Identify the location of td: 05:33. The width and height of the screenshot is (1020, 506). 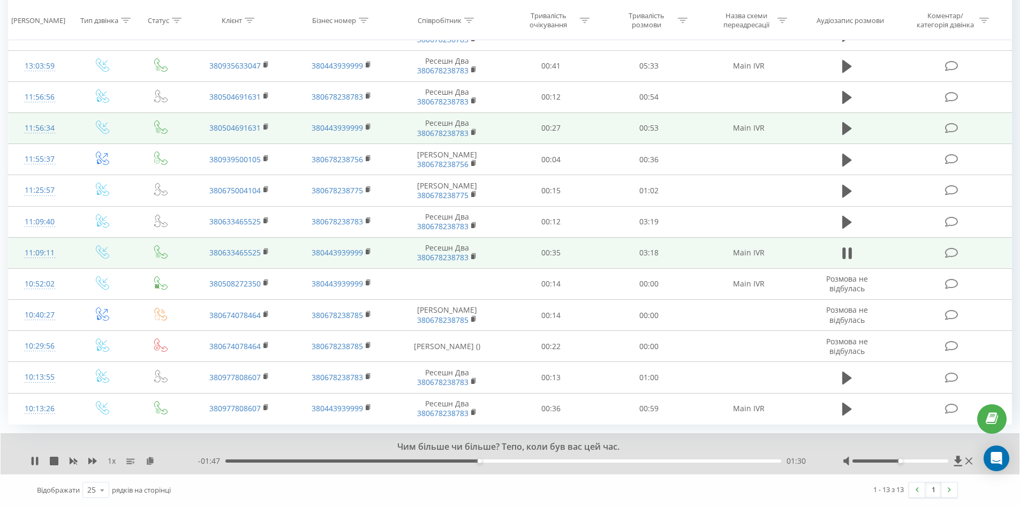
(649, 66).